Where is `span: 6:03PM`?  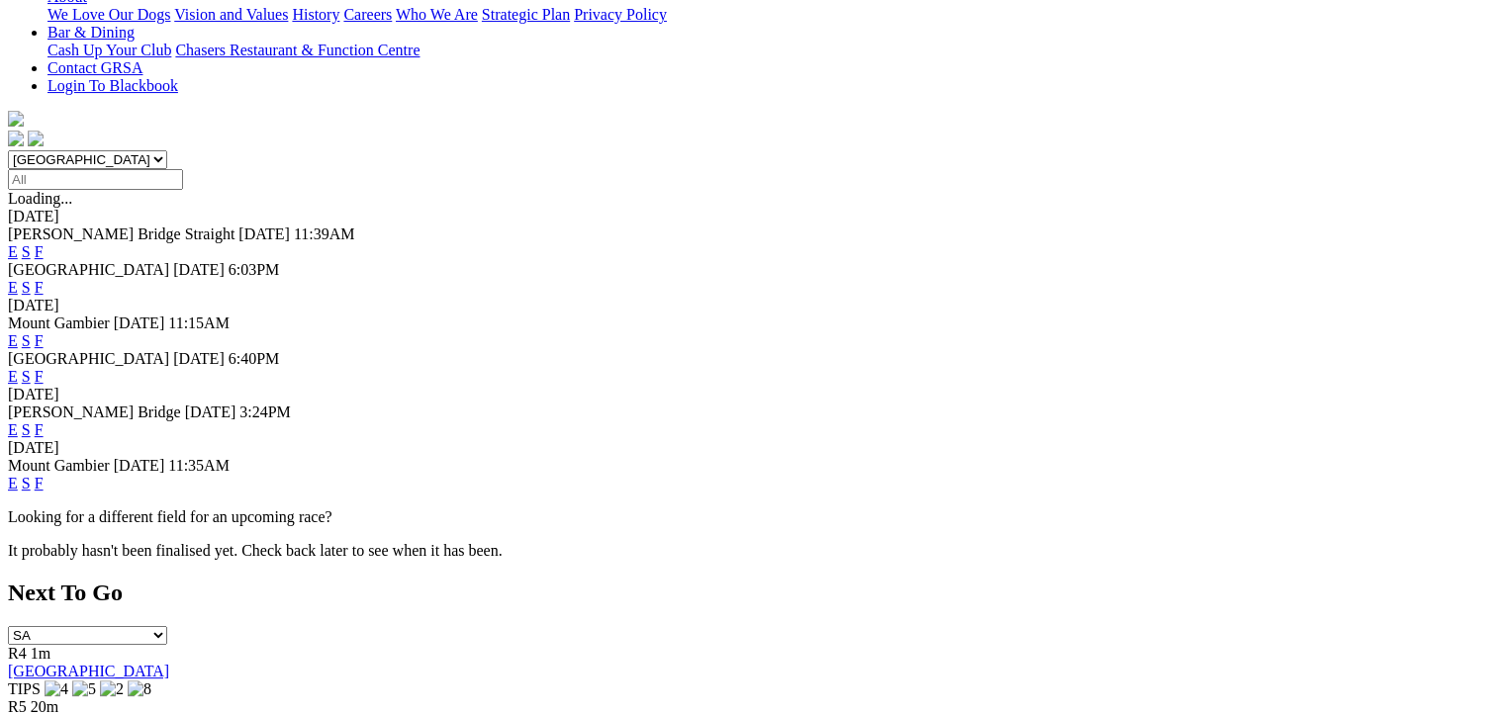
span: 6:03PM is located at coordinates (254, 269).